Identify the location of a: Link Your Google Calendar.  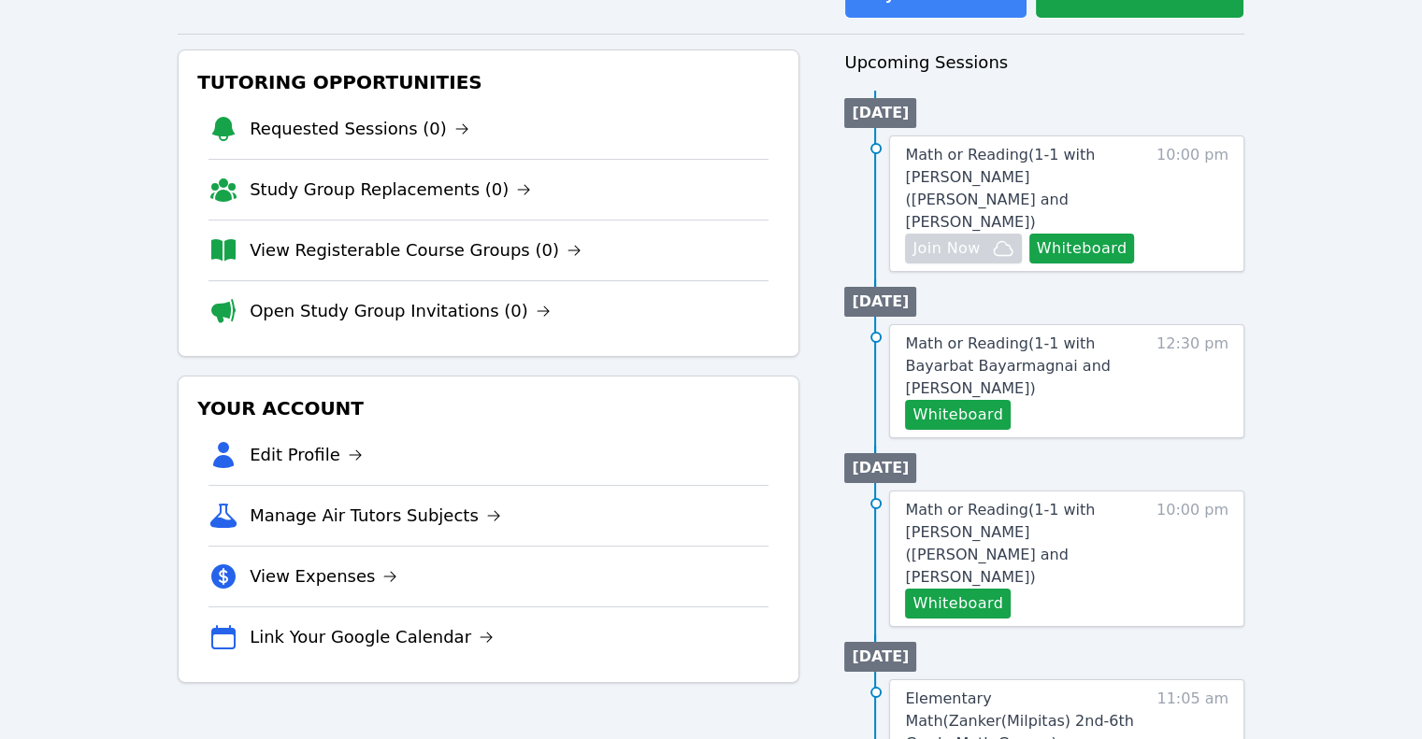
(371, 637).